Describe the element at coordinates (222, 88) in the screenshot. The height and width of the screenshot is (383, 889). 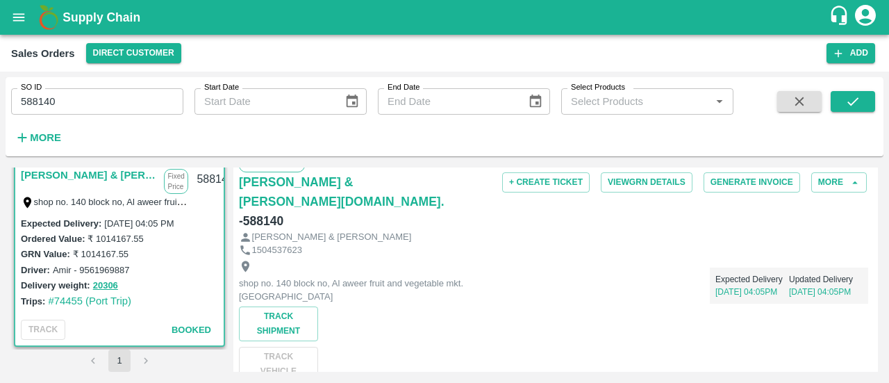
I see `label: Start Date` at that location.